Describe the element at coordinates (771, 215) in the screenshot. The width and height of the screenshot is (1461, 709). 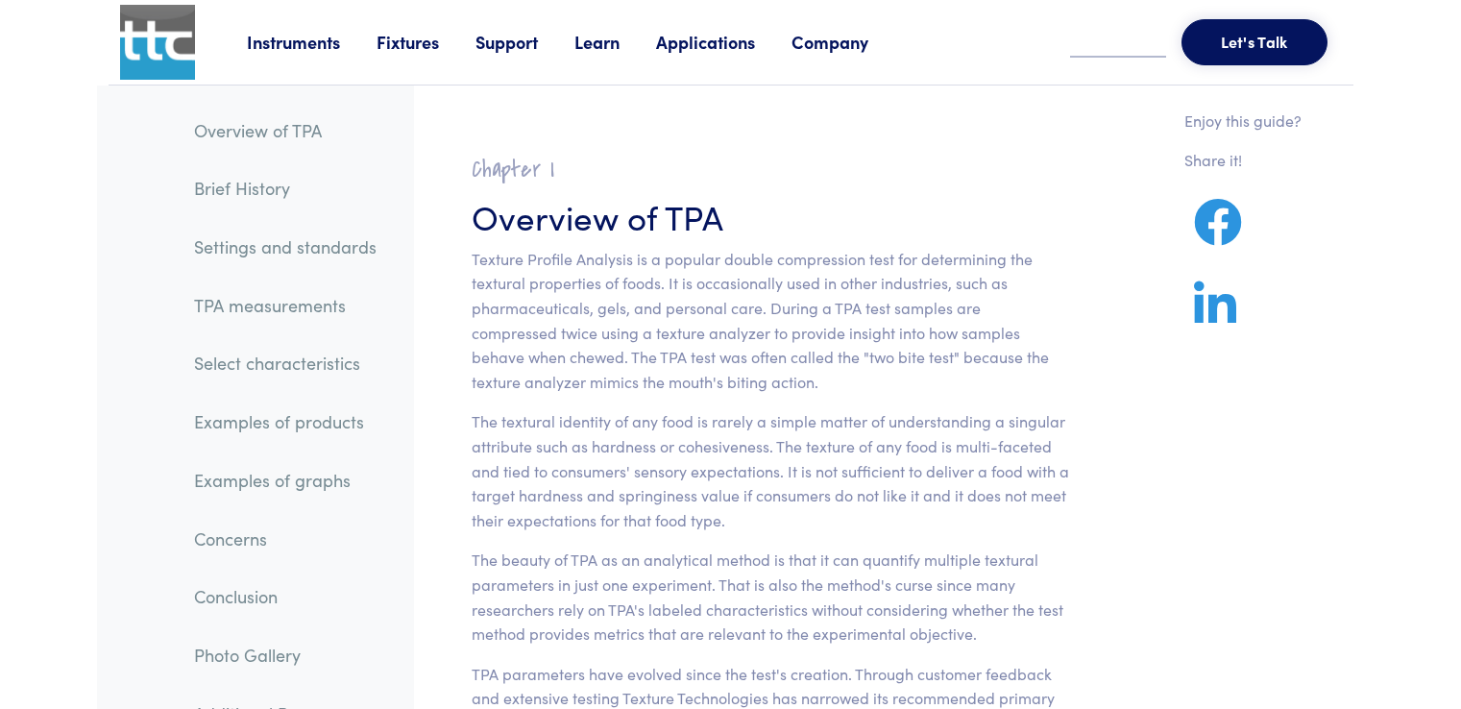
I see `h3: Overview of TPA` at that location.